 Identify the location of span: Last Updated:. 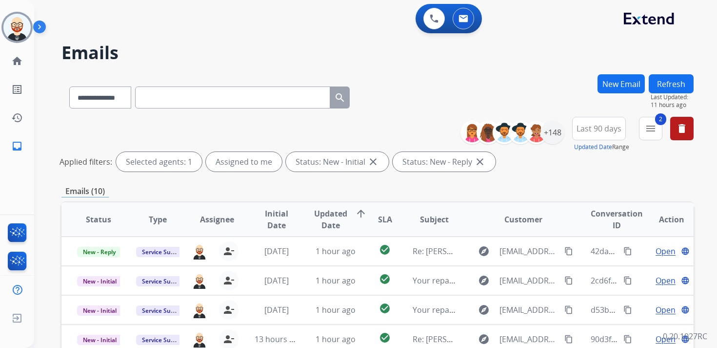
(673, 97).